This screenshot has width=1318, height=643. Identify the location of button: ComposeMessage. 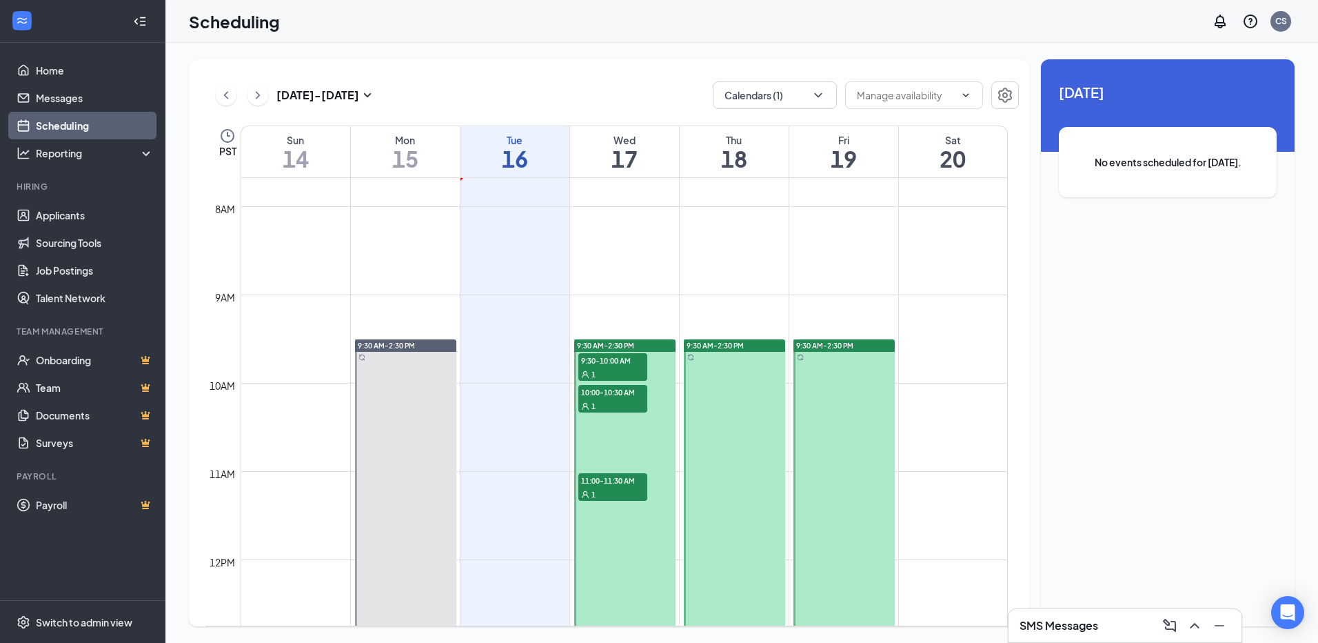
(1170, 625).